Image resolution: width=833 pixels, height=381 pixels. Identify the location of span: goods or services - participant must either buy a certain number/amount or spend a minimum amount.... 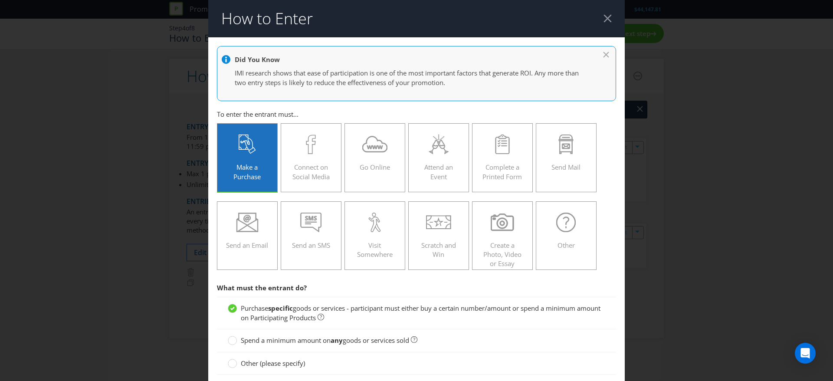
(420, 312).